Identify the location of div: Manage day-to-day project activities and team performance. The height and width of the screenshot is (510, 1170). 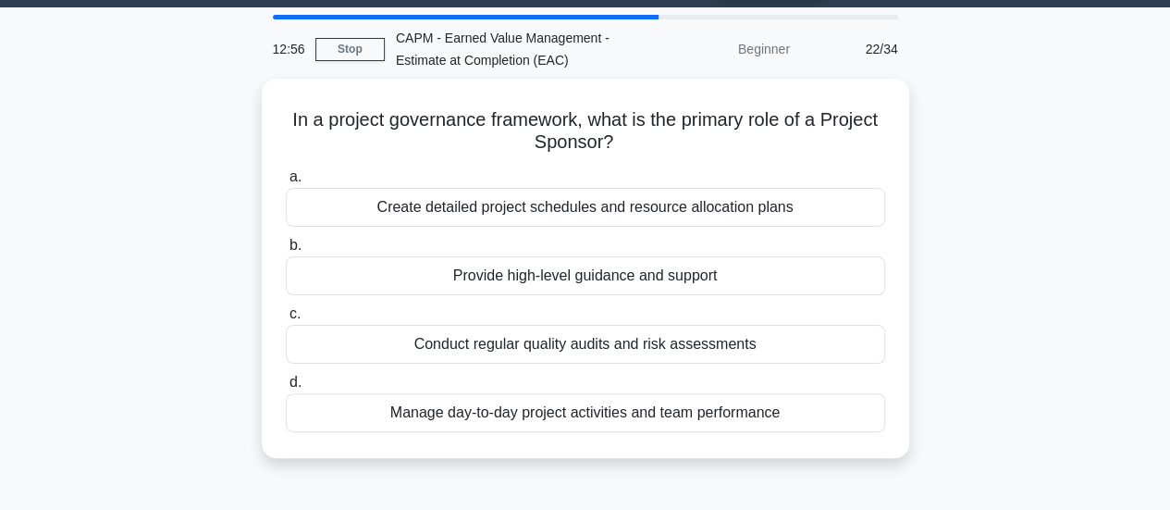
(586, 413).